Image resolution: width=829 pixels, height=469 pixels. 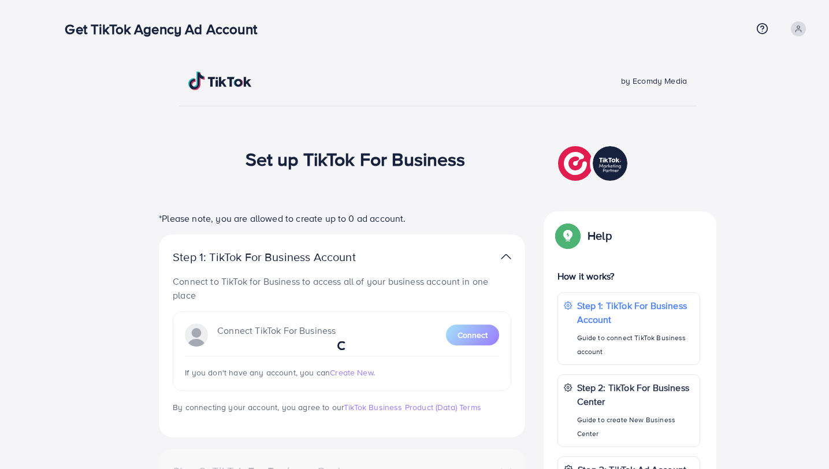 I want to click on h3: Get TikTok Agency Ad Account, so click(x=165, y=29).